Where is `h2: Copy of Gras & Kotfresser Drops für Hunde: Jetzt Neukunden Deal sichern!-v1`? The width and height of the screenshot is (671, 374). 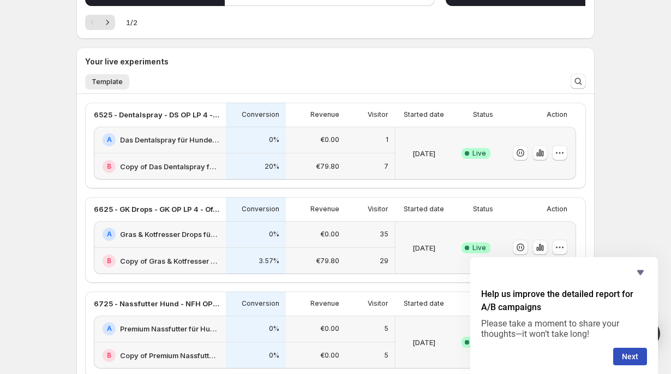
h2: Copy of Gras & Kotfresser Drops für Hunde: Jetzt Neukunden Deal sichern!-v1 is located at coordinates (170, 261).